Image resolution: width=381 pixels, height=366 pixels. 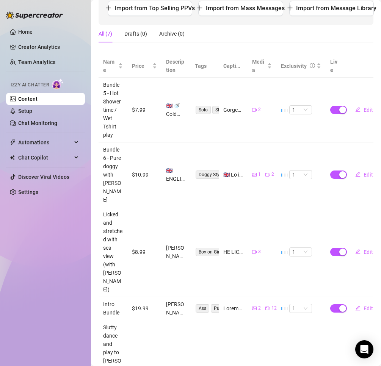 What do you see at coordinates (13, 143) in the screenshot?
I see `span: thunderbolt` at bounding box center [13, 143].